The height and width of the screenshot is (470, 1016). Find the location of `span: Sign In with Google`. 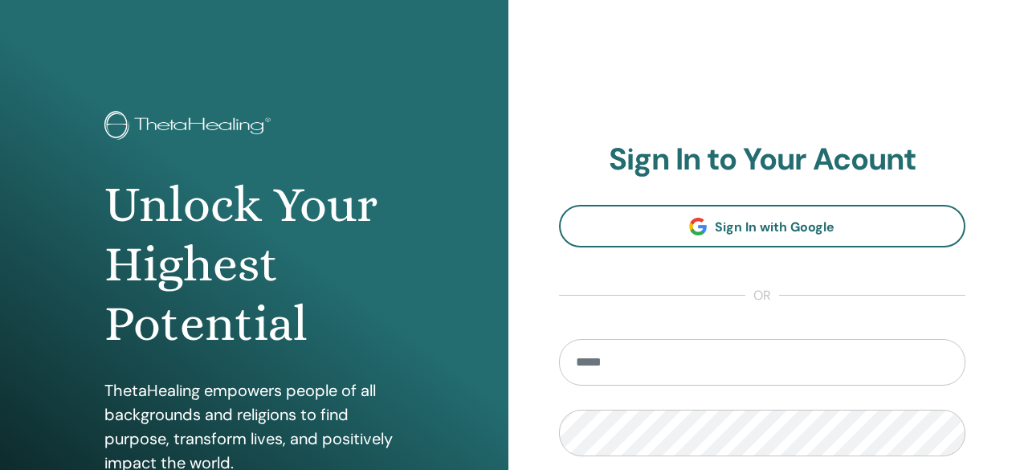

span: Sign In with Google is located at coordinates (774, 226).